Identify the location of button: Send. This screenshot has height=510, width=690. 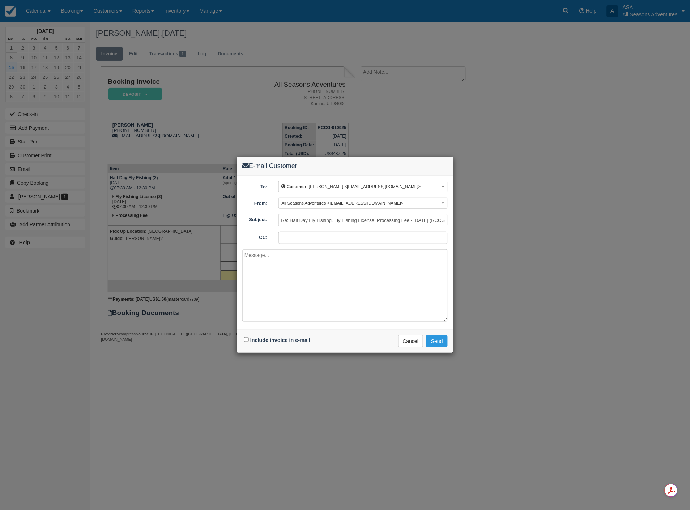
(437, 341).